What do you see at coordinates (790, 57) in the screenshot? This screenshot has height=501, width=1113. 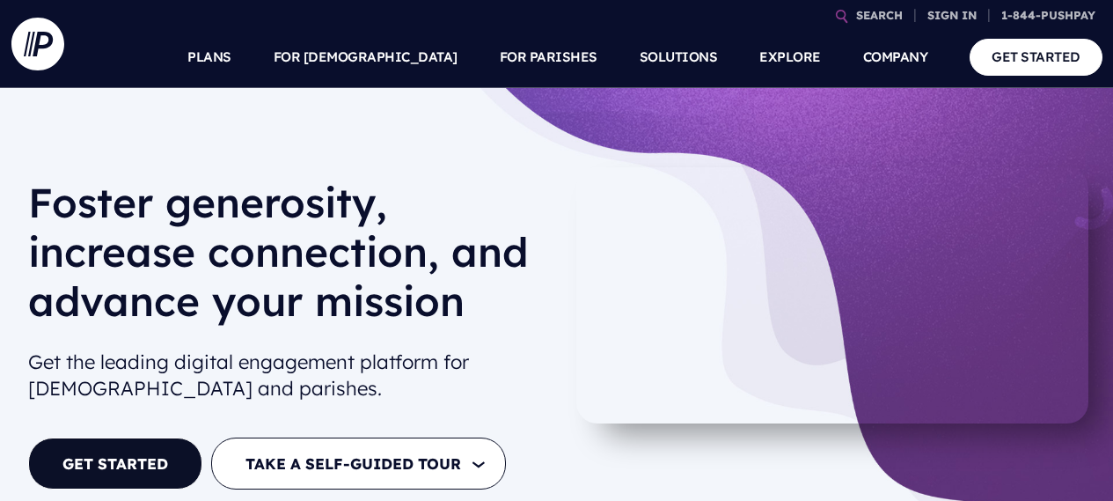 I see `a: EXPLORE` at bounding box center [790, 57].